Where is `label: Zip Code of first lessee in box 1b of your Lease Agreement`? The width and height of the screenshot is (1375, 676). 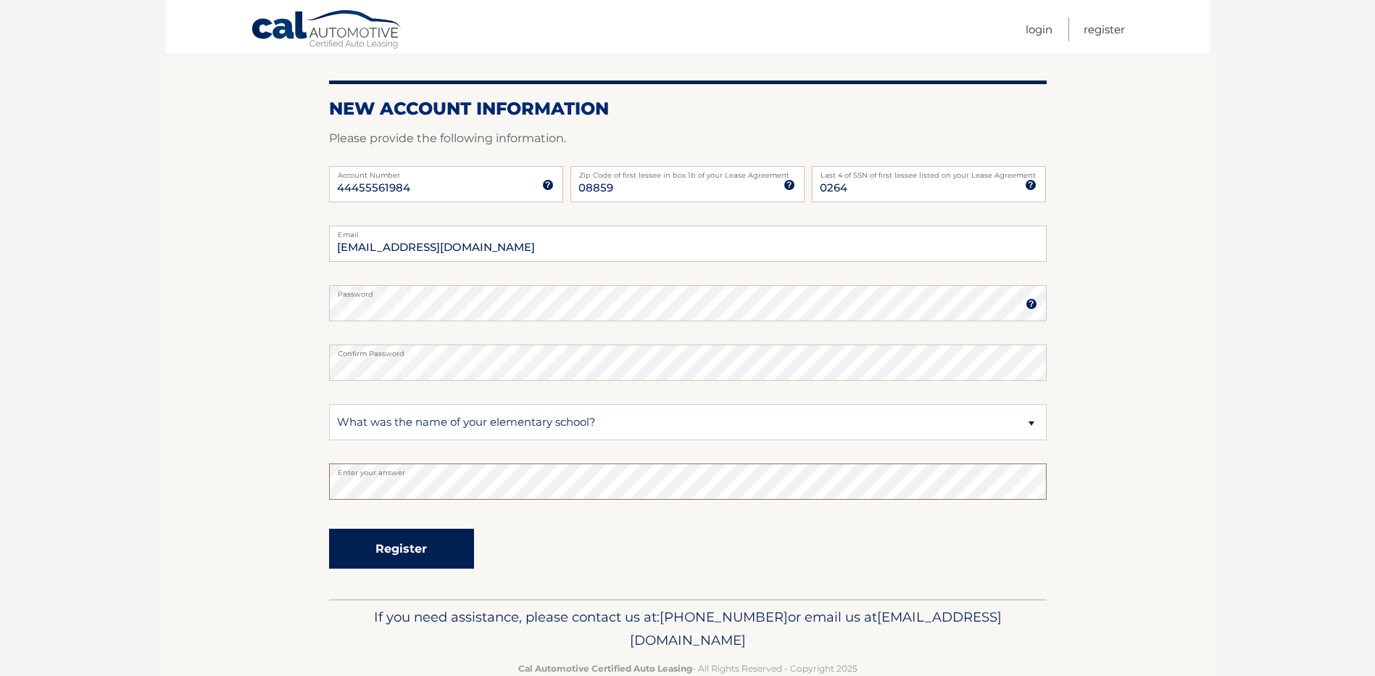
label: Zip Code of first lessee in box 1b of your Lease Agreement is located at coordinates (687, 172).